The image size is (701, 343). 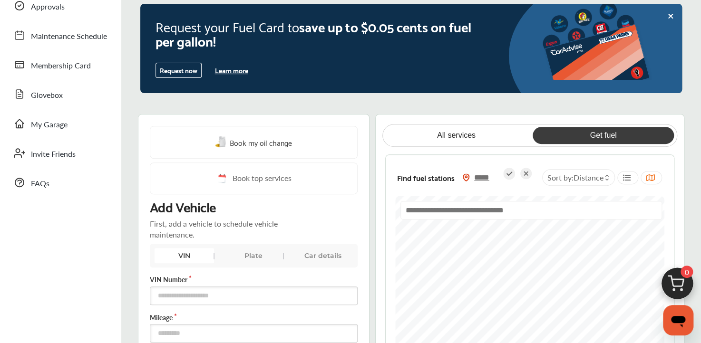 What do you see at coordinates (677, 286) in the screenshot?
I see `img: cart_icon.3d0951e8.svg` at bounding box center [677, 286].